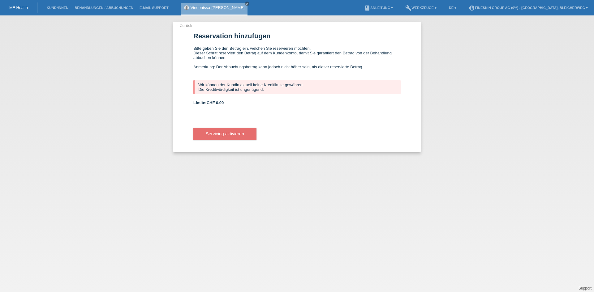 Image resolution: width=594 pixels, height=292 pixels. Describe the element at coordinates (19, 7) in the screenshot. I see `a: MF Health` at that location.